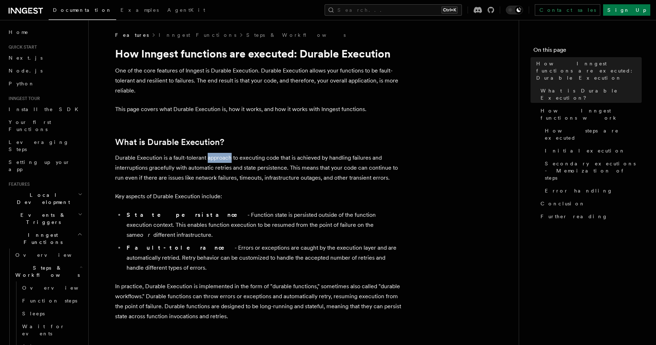 The width and height of the screenshot is (656, 345). Describe the element at coordinates (33, 314) in the screenshot. I see `span: Sleeps` at that location.